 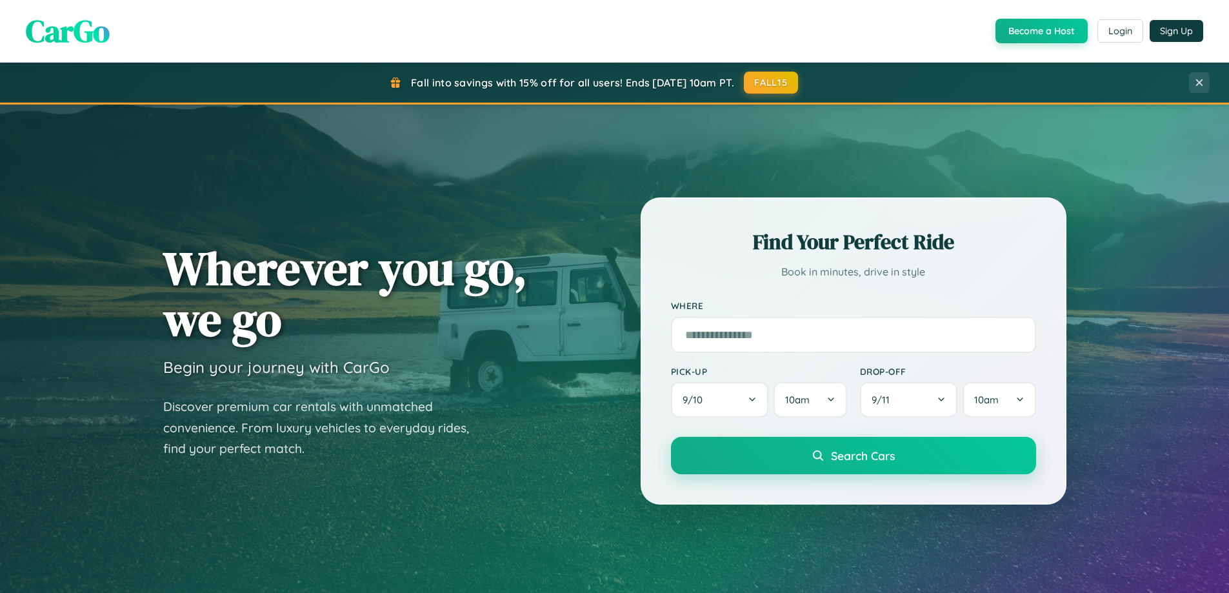 What do you see at coordinates (771, 83) in the screenshot?
I see `button: FALL15` at bounding box center [771, 83].